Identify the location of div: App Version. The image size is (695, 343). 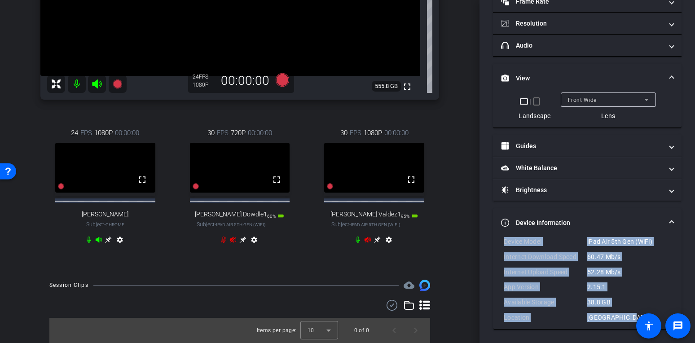
(546, 287).